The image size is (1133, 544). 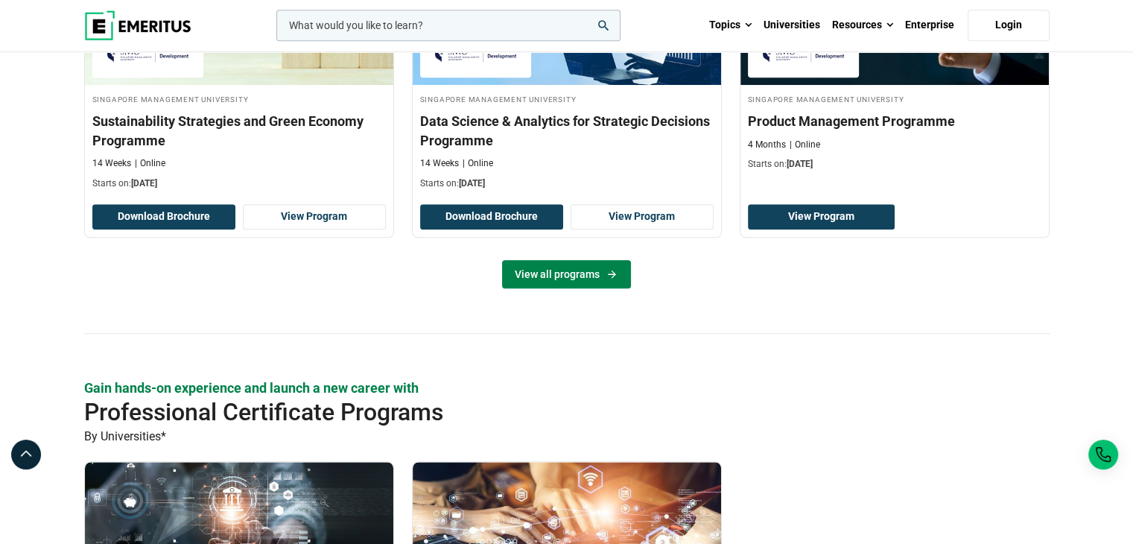 What do you see at coordinates (567, 130) in the screenshot?
I see `h3: Data Science & Analytics for Strategic Decisions Programme` at bounding box center [567, 130].